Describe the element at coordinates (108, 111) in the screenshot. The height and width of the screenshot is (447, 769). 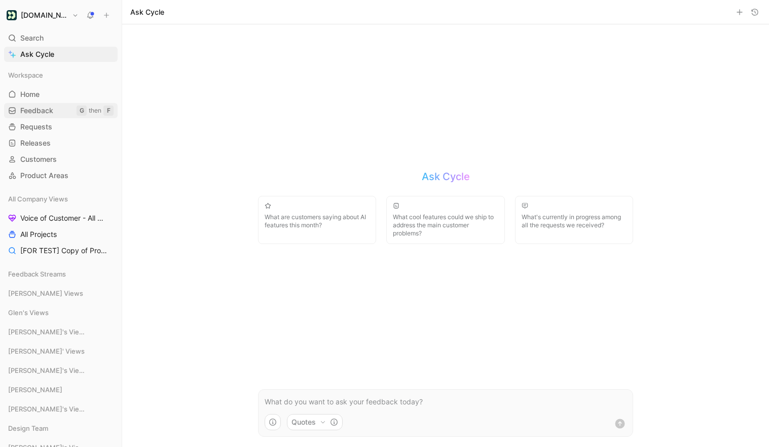
I see `div: F` at that location.